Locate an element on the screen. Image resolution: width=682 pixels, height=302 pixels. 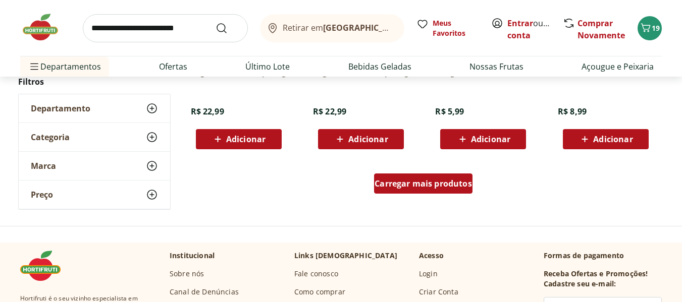
span: Retirar em is located at coordinates (338, 28).